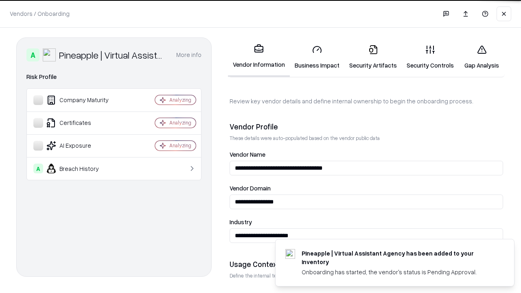  Describe the element at coordinates (366, 275) in the screenshot. I see `p: Define the internal team and reason for using this vendor. This helps assess business relevance a...` at that location.